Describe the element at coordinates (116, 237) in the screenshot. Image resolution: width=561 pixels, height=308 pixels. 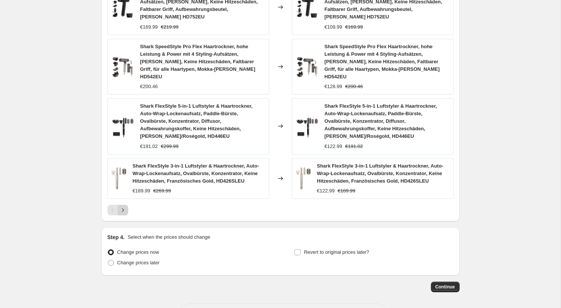
I see `h2: Step 4.` at that location.